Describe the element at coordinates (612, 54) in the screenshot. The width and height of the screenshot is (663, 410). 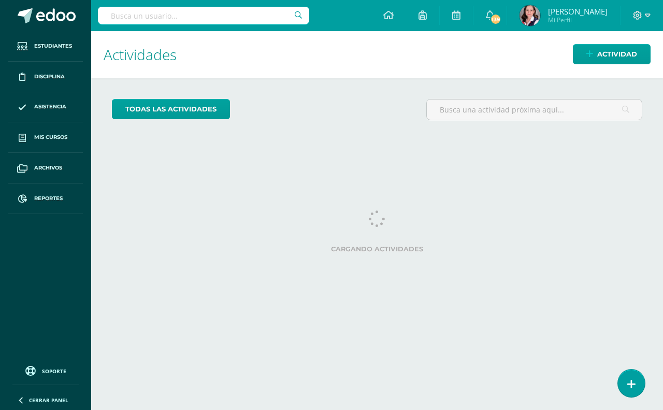
I see `a: Actividad` at that location.